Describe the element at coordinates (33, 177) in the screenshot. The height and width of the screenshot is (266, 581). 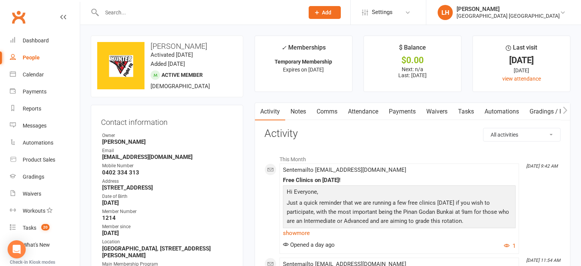
I see `div: Gradings` at that location.